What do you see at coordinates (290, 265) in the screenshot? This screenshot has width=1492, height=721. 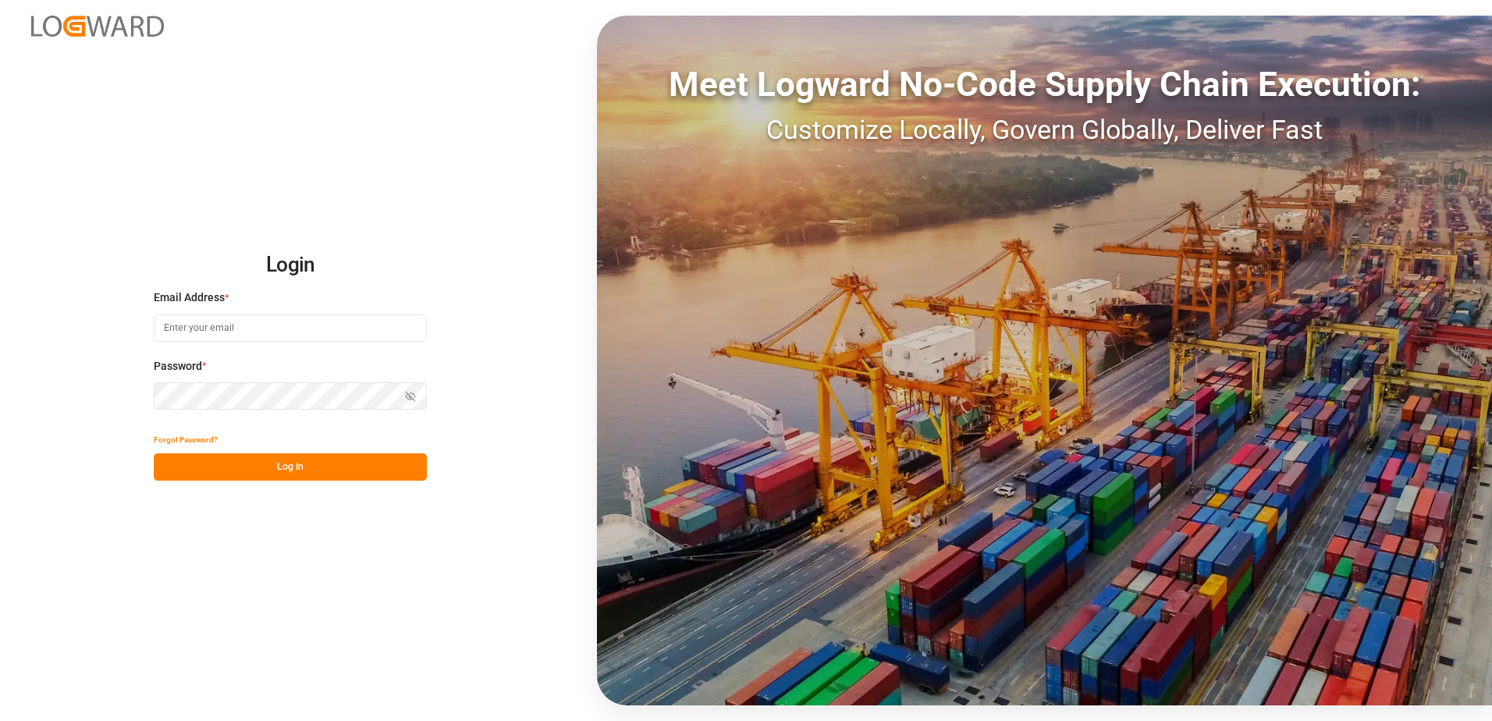 I see `h2: Login` at bounding box center [290, 265].